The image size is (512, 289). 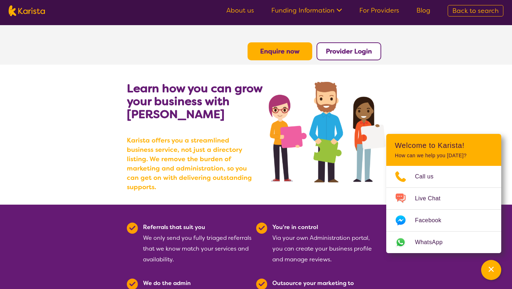 What do you see at coordinates (429, 177) in the screenshot?
I see `span: Call us` at bounding box center [429, 177].